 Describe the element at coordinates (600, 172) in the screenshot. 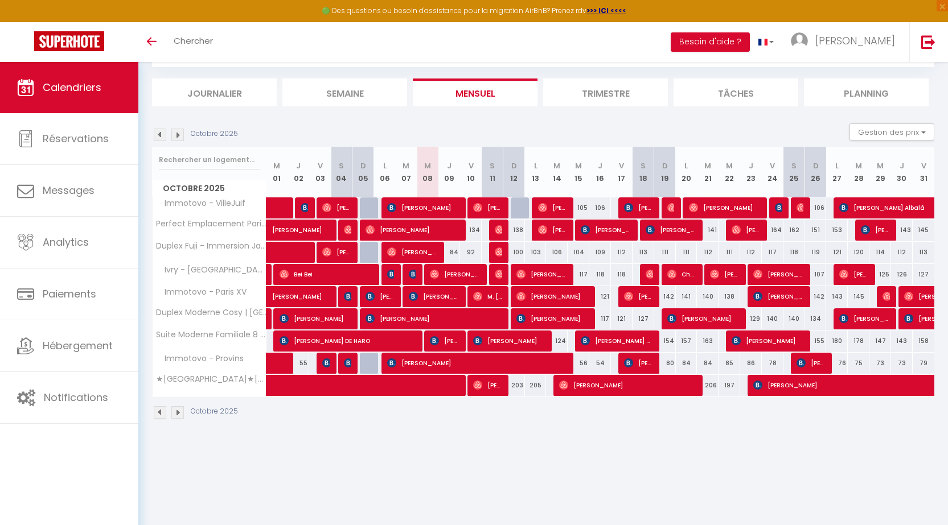

I see `th: 16` at that location.